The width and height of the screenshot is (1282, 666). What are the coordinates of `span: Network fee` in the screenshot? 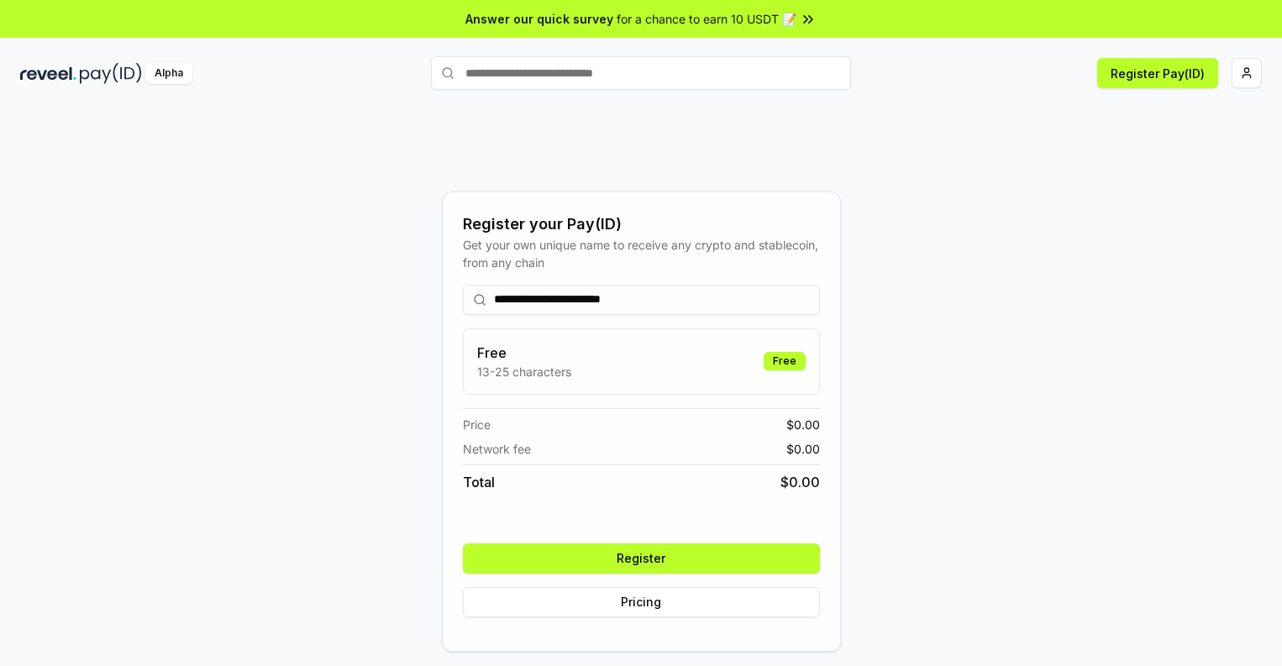 It's located at (496, 449).